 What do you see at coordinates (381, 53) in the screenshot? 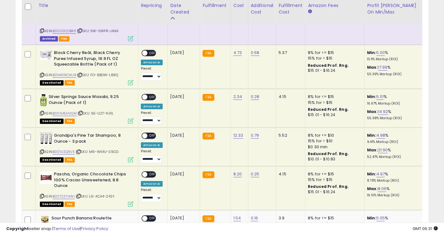
I see `a: 5.00` at bounding box center [381, 53].